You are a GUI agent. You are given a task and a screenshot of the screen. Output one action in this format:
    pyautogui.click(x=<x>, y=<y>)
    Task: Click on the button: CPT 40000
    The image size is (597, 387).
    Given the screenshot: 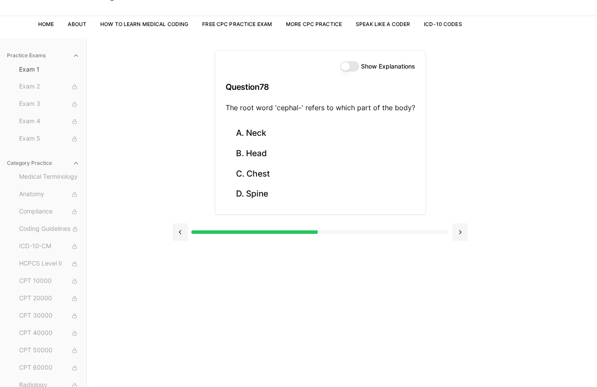 What is the action you would take?
    pyautogui.click(x=49, y=333)
    